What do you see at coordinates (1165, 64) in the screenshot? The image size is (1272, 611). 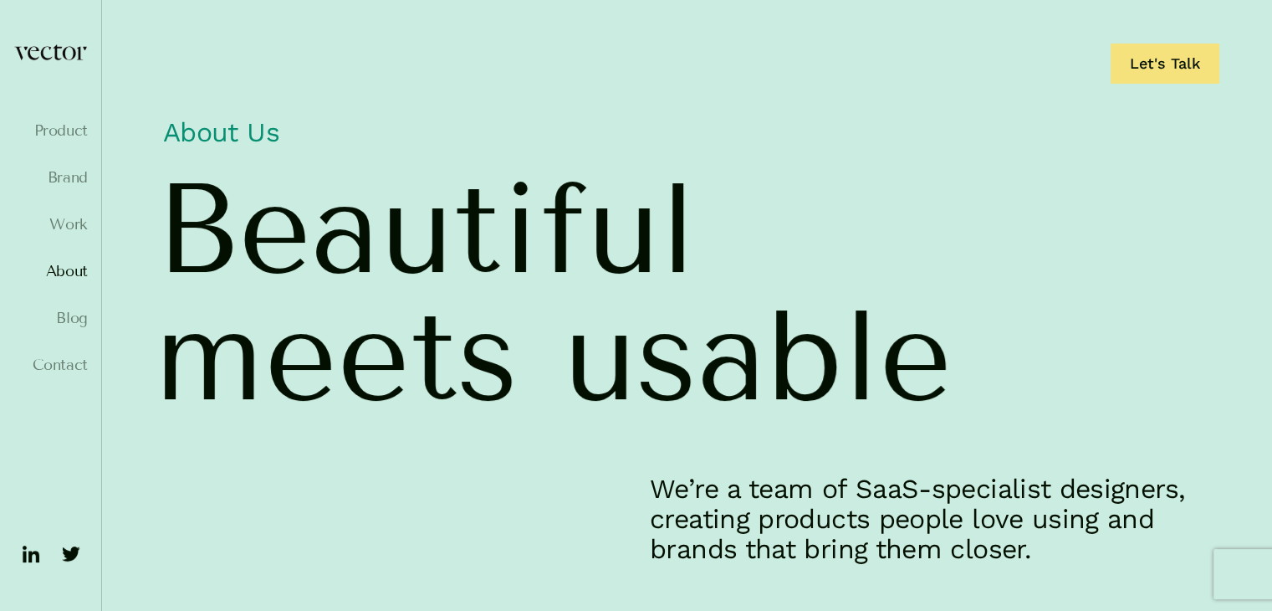 I see `a: Let's Talk` at bounding box center [1165, 64].